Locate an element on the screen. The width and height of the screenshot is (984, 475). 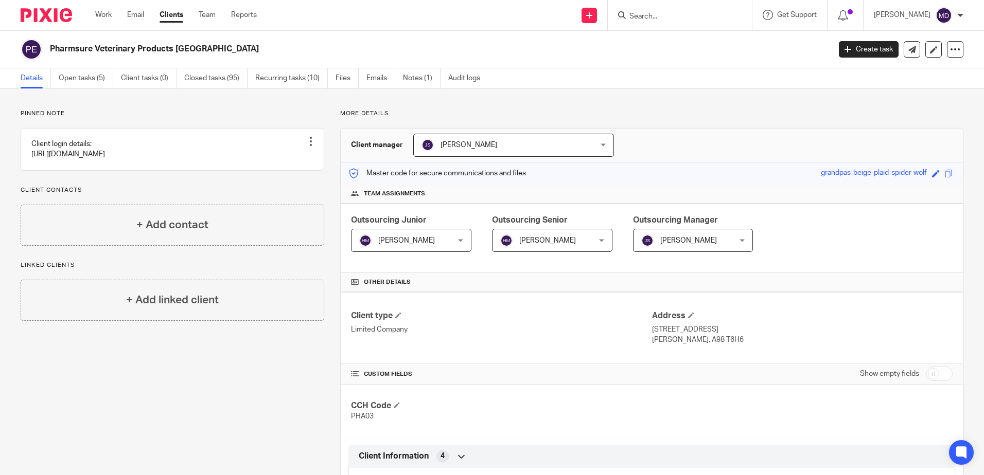
h4: CUSTOM FIELDS is located at coordinates (501, 374).